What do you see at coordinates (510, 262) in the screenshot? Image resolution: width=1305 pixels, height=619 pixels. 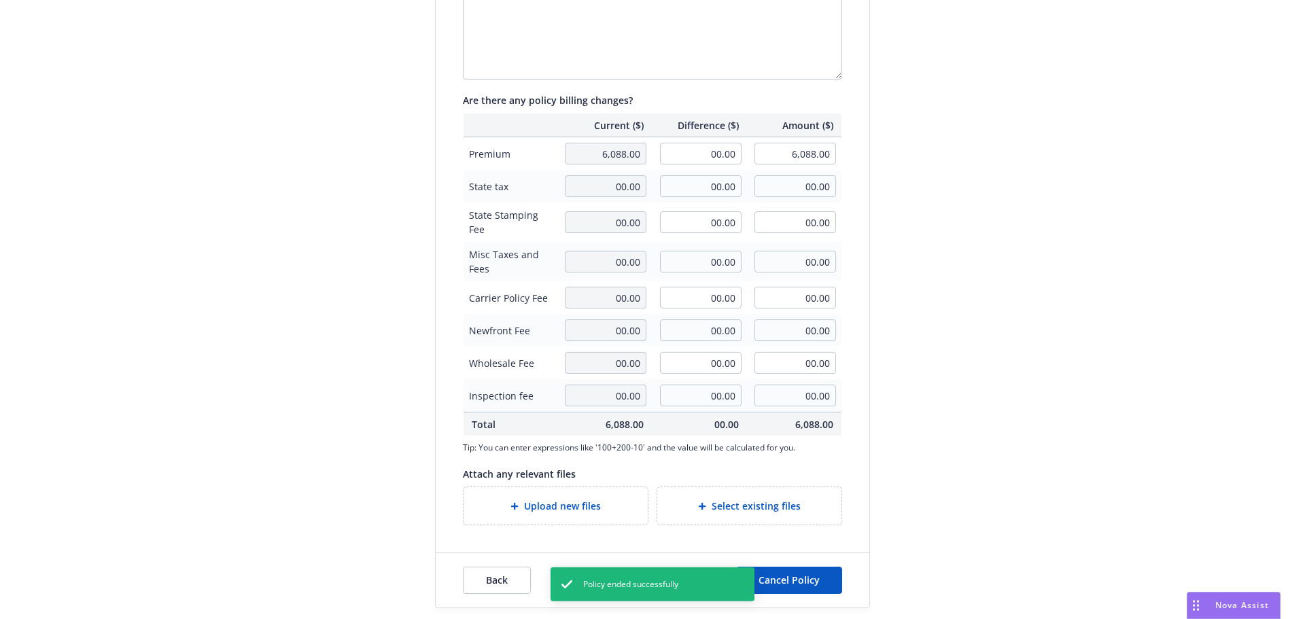 I see `span: Misc Taxes and Fees` at bounding box center [510, 262].